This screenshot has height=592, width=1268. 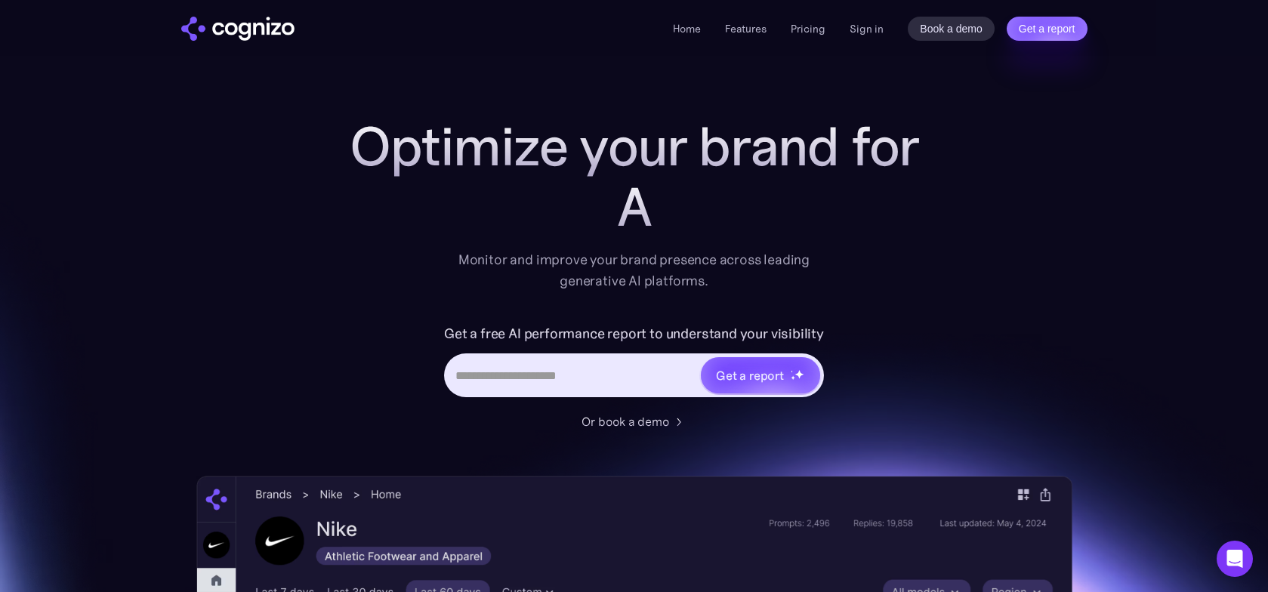 I want to click on a: Or book a demo, so click(x=635, y=422).